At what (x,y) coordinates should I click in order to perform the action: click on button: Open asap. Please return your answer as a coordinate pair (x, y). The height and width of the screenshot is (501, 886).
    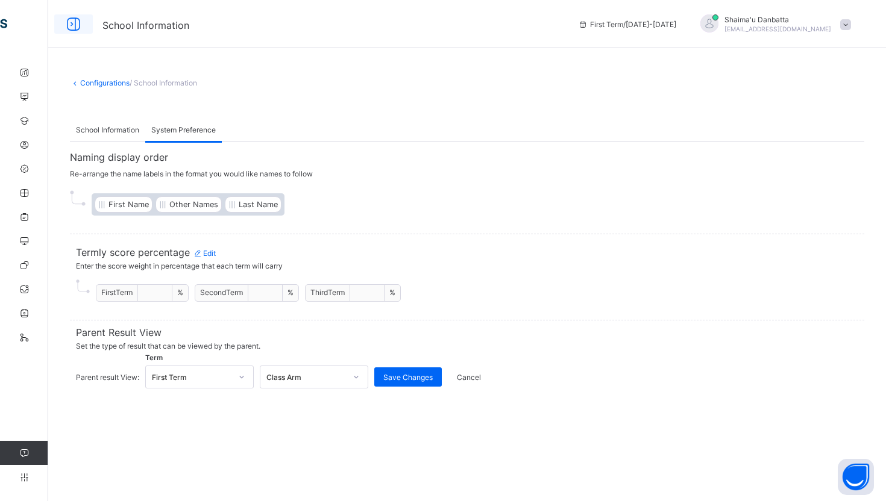
    Looking at the image, I should click on (856, 477).